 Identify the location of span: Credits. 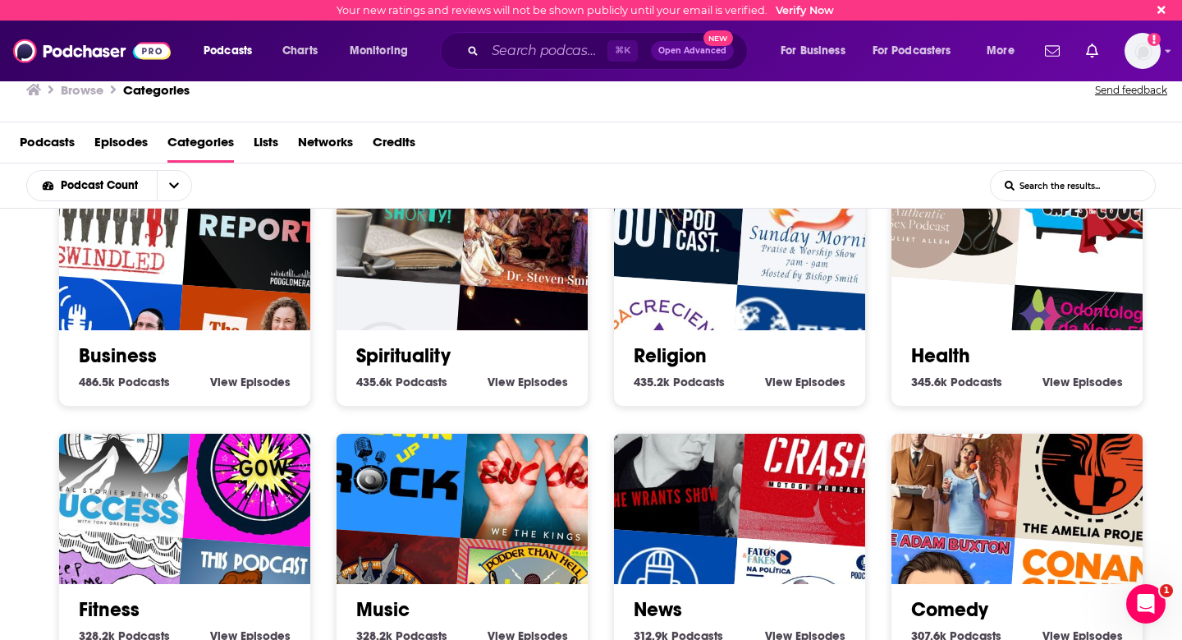
(394, 145).